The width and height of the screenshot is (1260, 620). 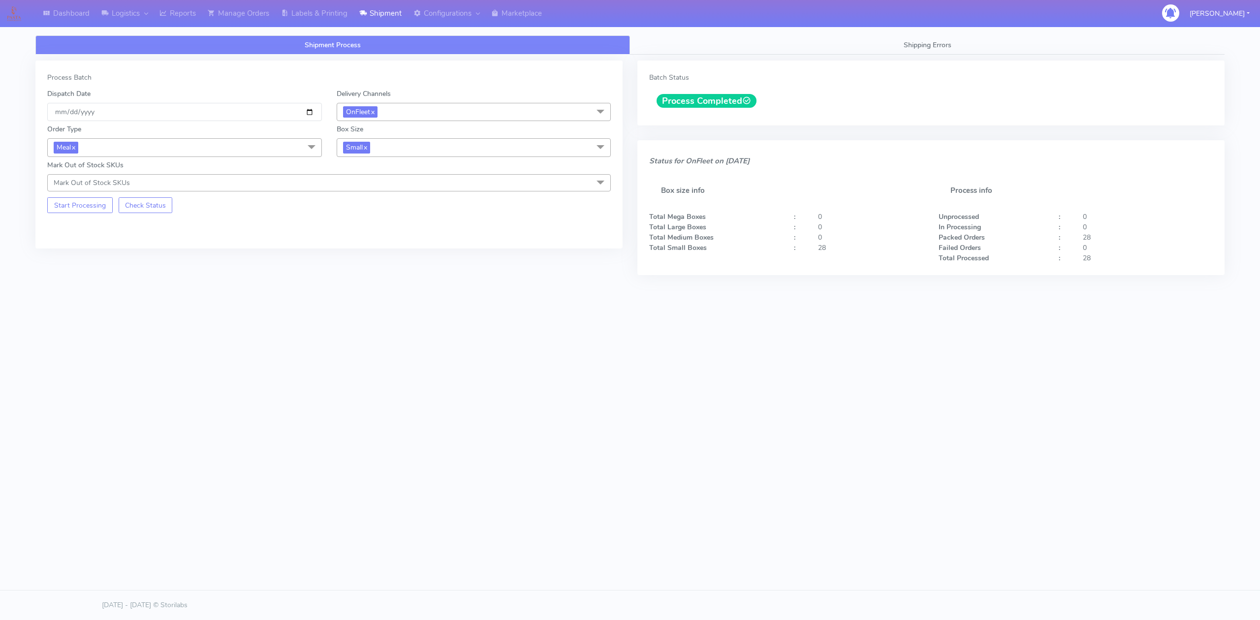 I want to click on ul: Tabs, so click(x=630, y=45).